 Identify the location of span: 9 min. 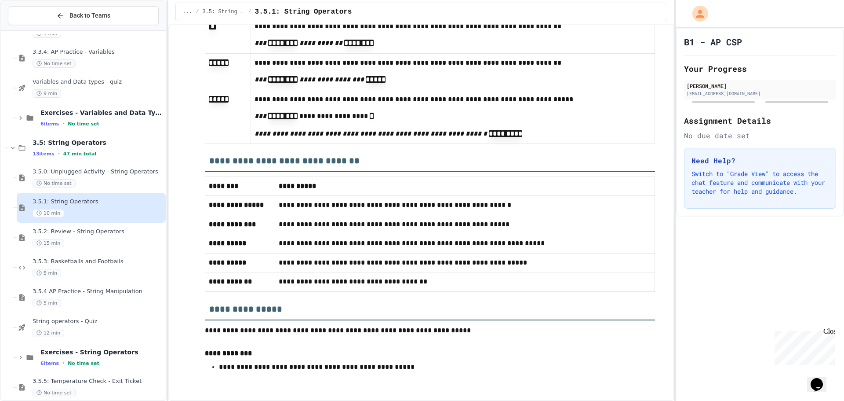
(47, 93).